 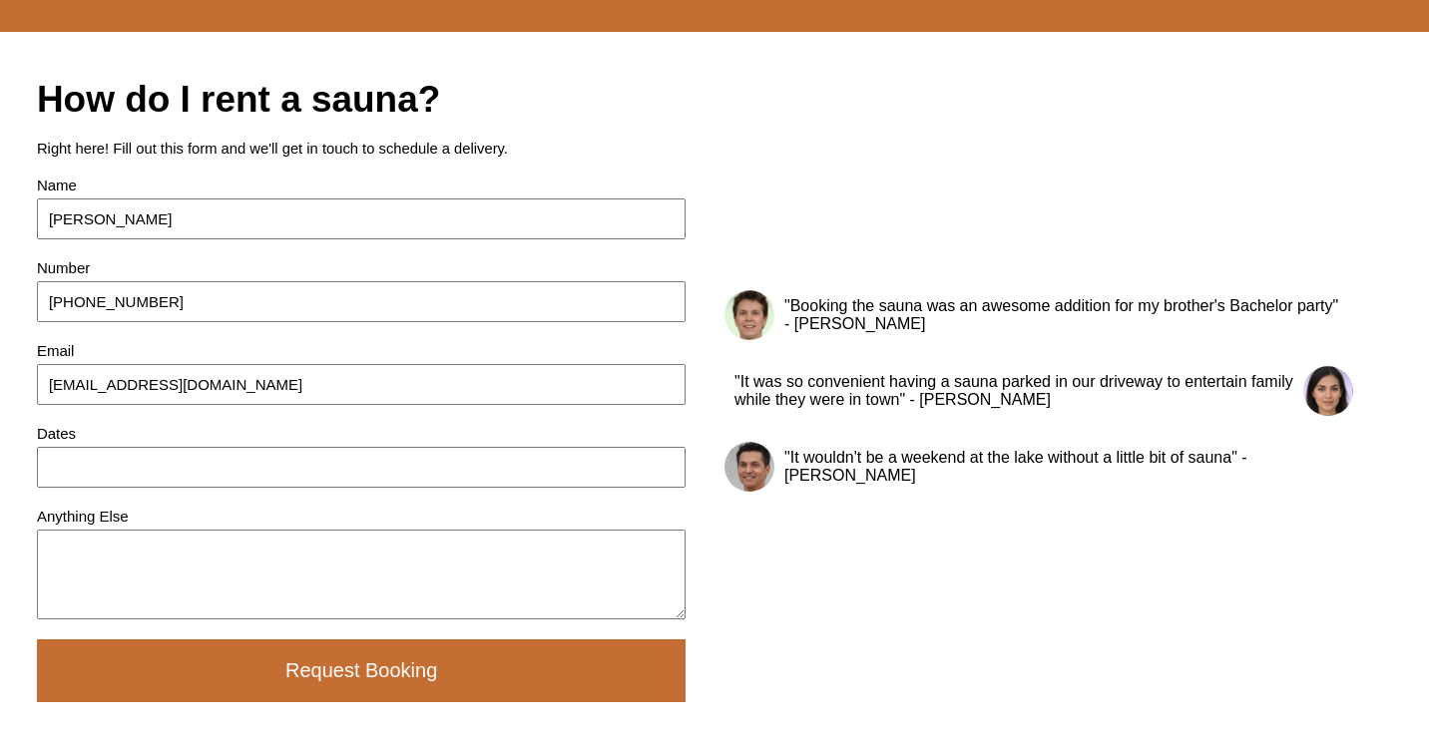 What do you see at coordinates (749, 467) in the screenshot?
I see `img: bryan.jpeg` at bounding box center [749, 467].